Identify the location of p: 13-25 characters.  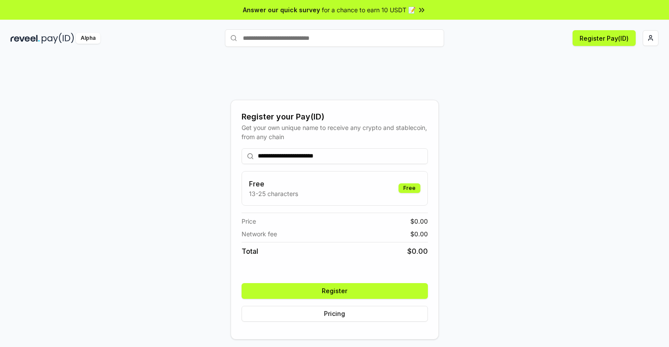
(273, 194).